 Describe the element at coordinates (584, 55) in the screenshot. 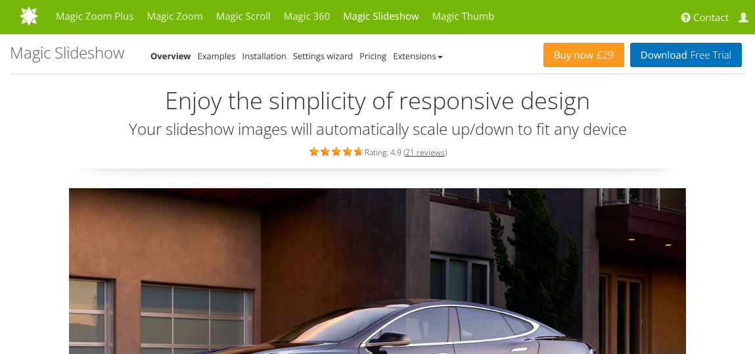

I see `a: Buy now£29` at that location.